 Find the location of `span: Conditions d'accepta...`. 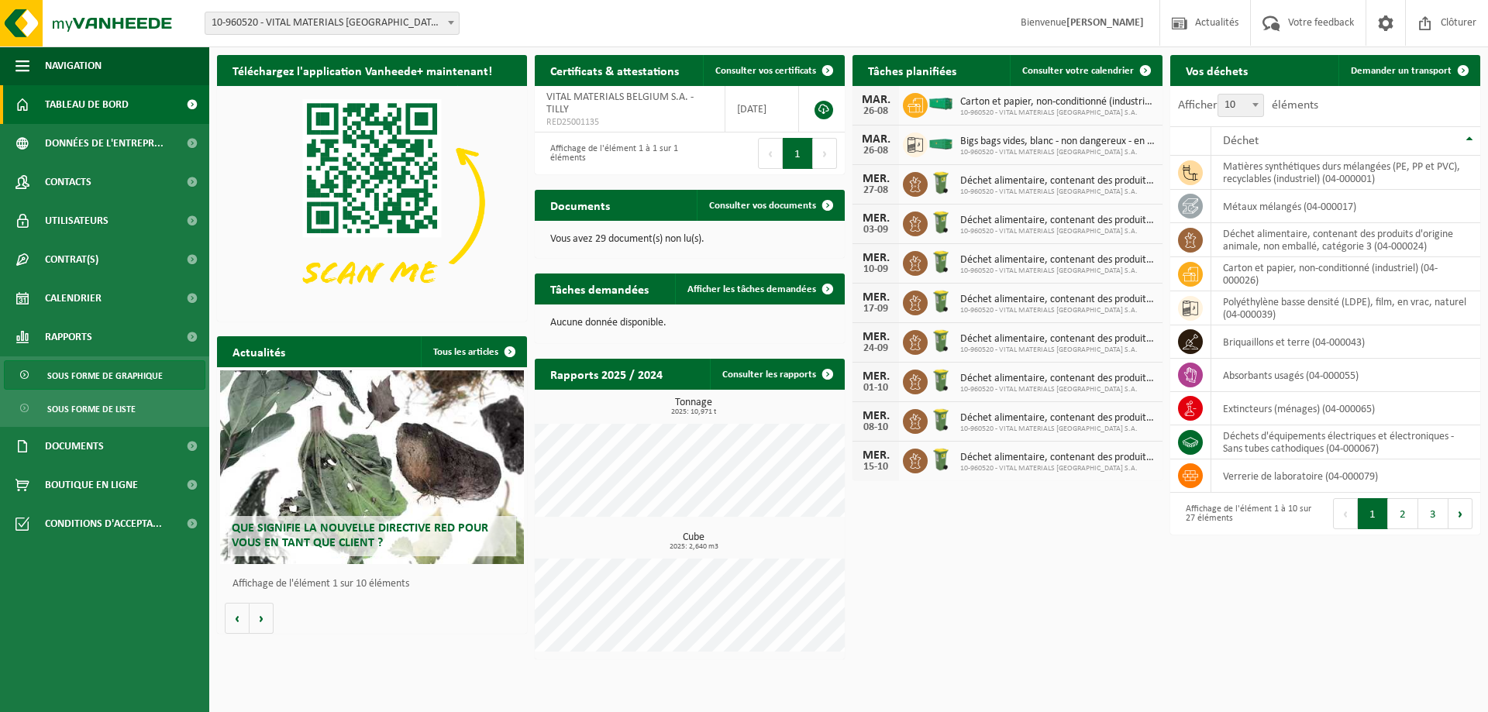

span: Conditions d'accepta... is located at coordinates (103, 524).